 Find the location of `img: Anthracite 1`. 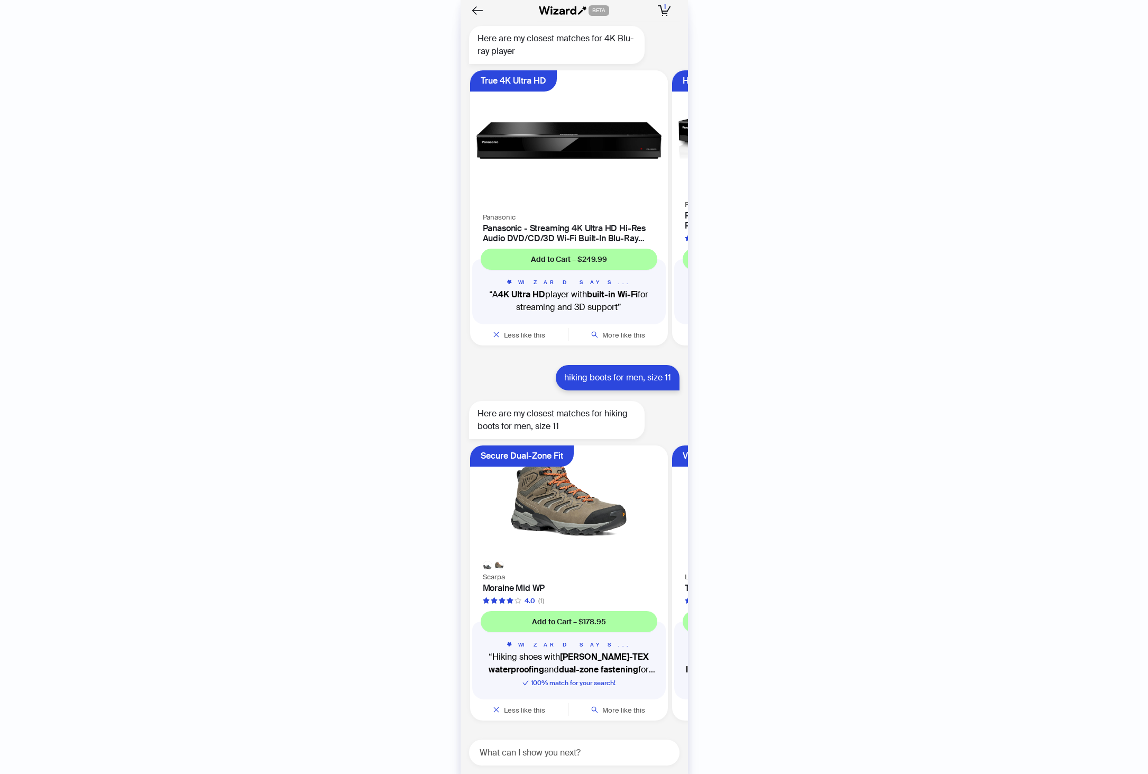

img: Anthracite 1 is located at coordinates (488, 565).